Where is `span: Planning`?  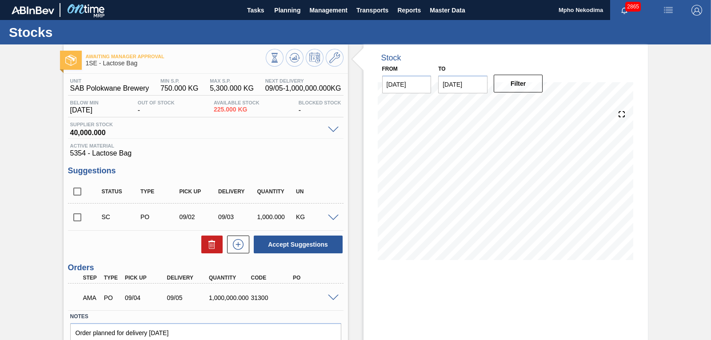 span: Planning is located at coordinates (287, 10).